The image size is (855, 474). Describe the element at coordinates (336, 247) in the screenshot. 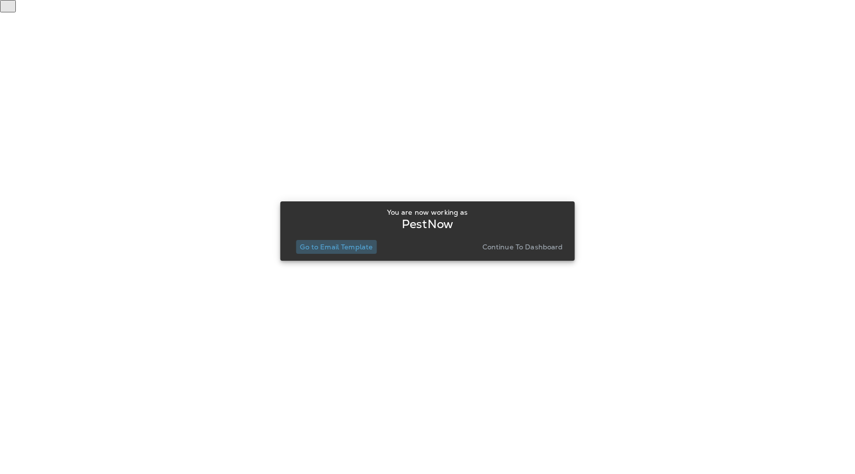

I see `p: Go to Email Template` at that location.